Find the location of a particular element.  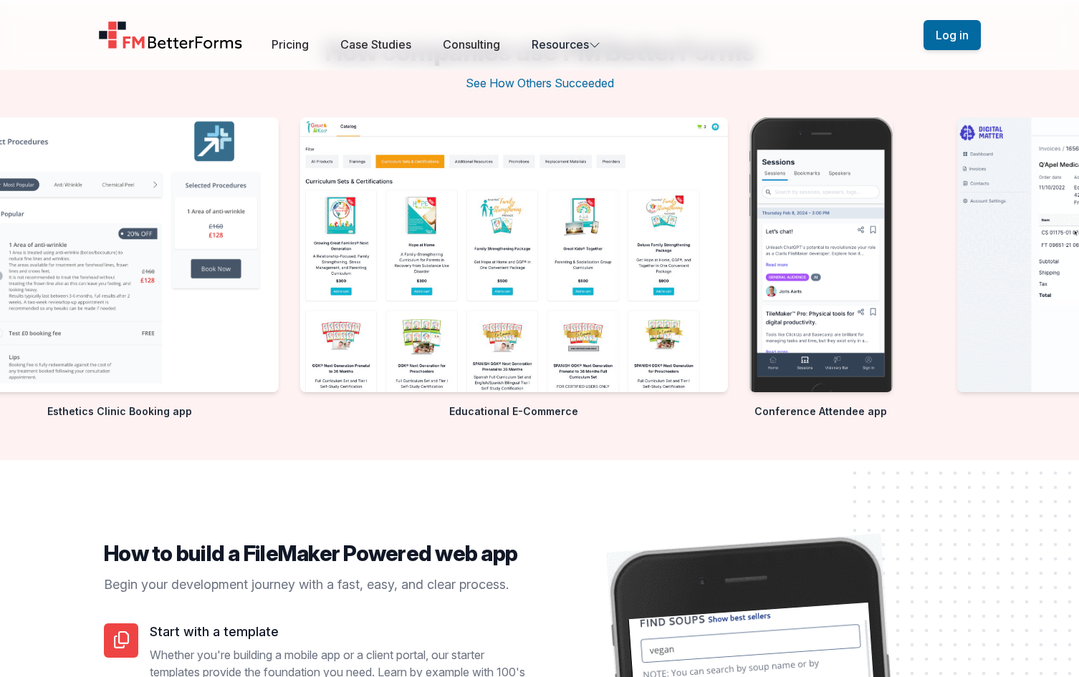

a: Consulting is located at coordinates (471, 44).